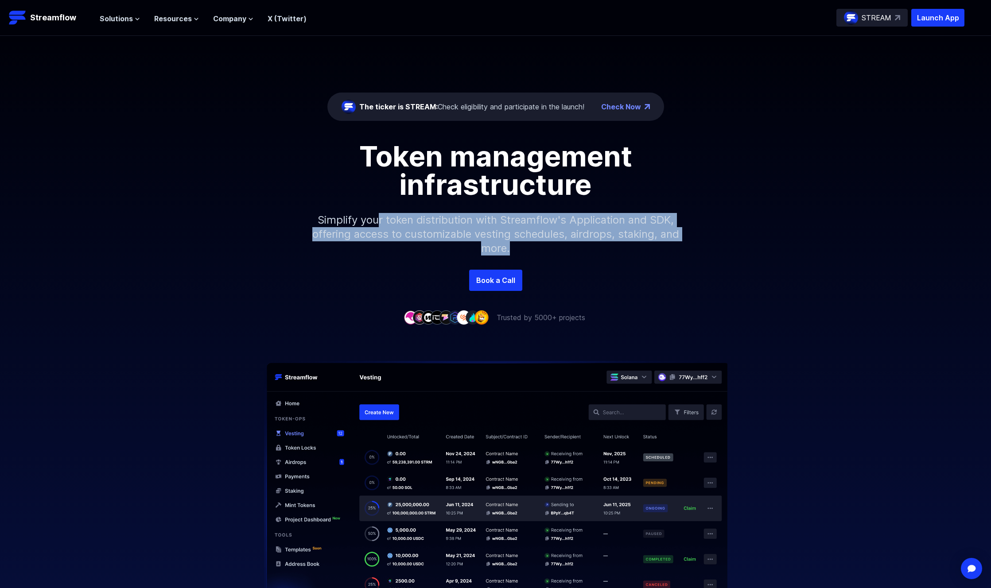  Describe the element at coordinates (229, 19) in the screenshot. I see `span: Company` at that location.